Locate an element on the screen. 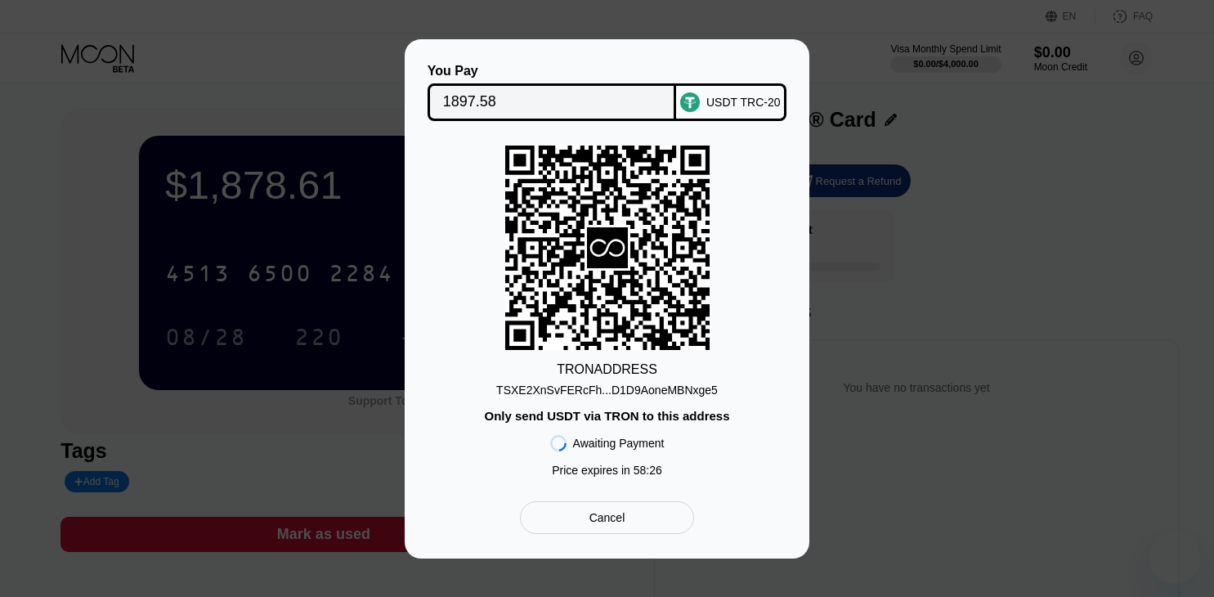 The height and width of the screenshot is (597, 1214). span: 58 : 26 is located at coordinates (647, 470).